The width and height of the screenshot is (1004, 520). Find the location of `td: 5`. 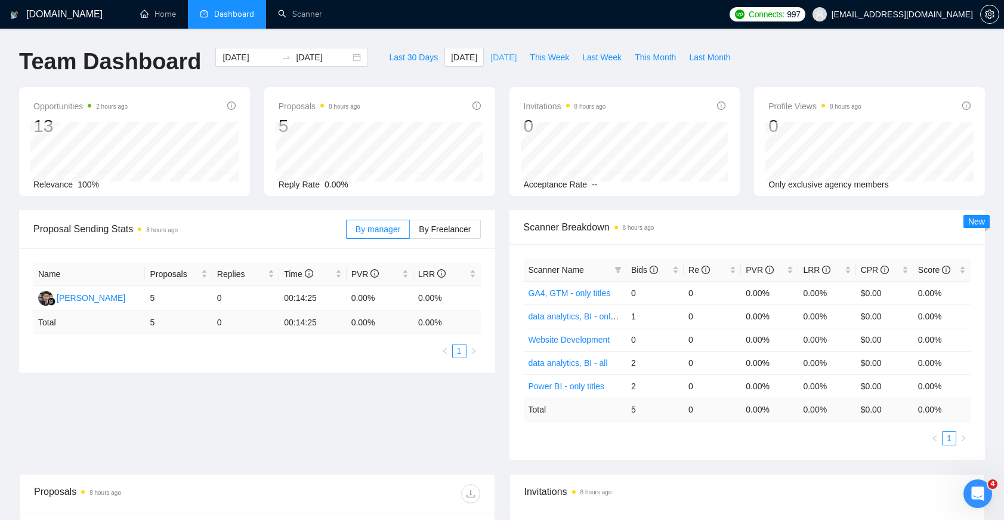

td: 5 is located at coordinates (178, 298).